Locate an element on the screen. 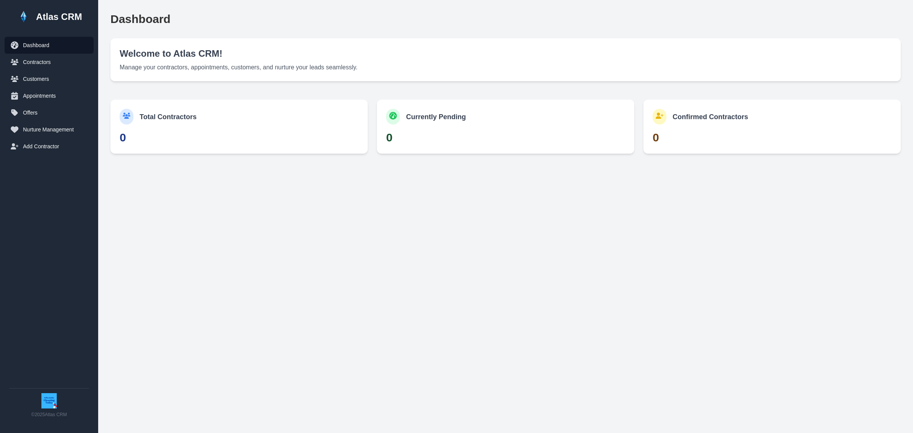  button: Contractors is located at coordinates (49, 62).